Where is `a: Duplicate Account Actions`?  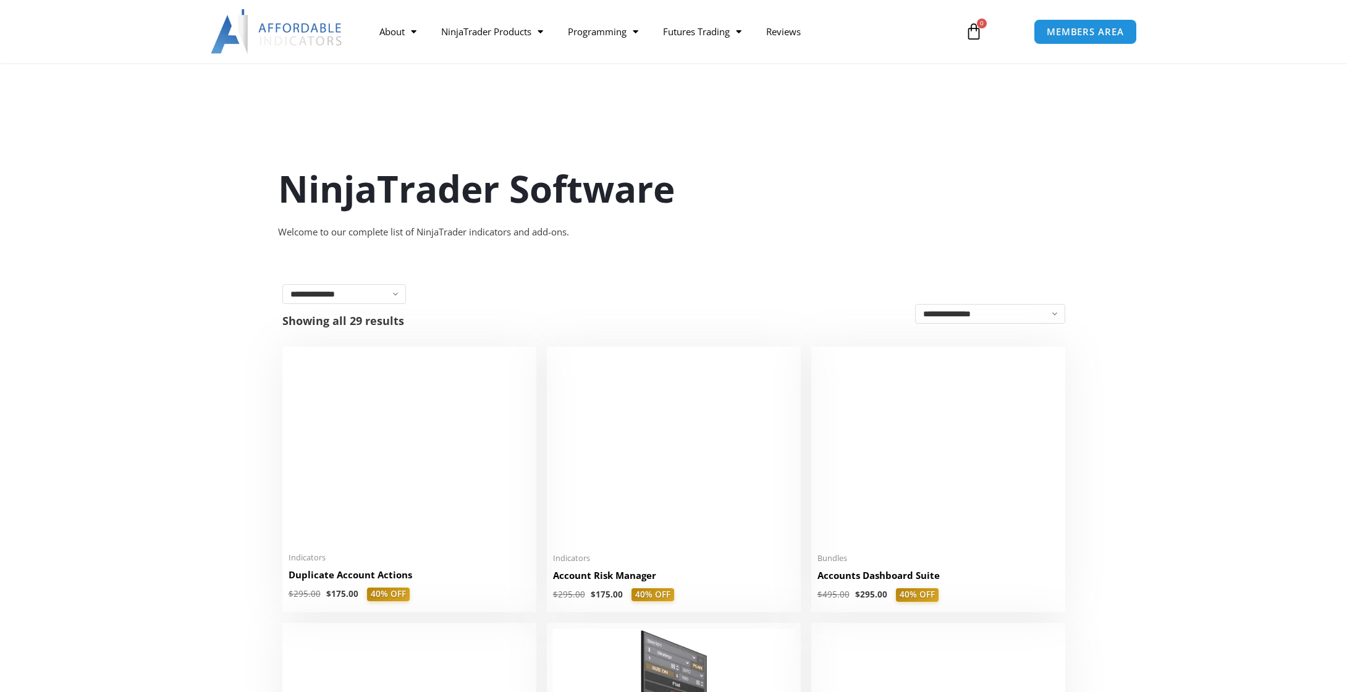 a: Duplicate Account Actions is located at coordinates (409, 578).